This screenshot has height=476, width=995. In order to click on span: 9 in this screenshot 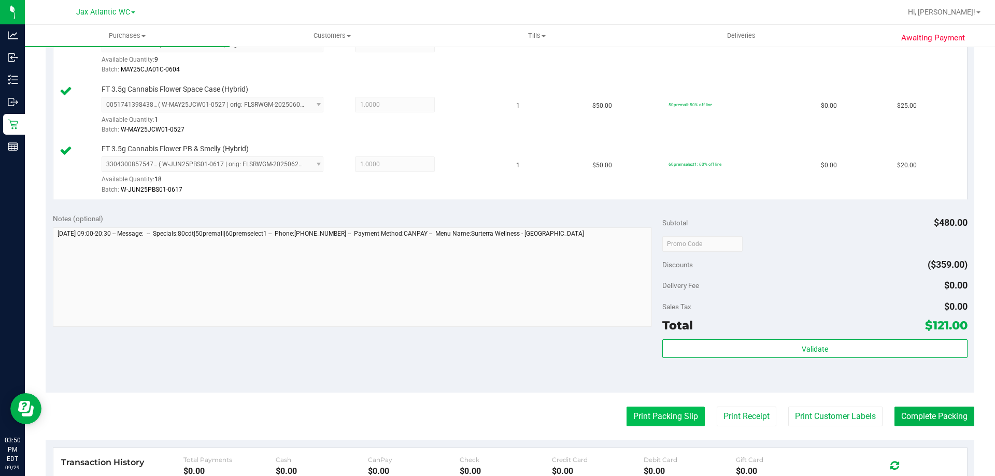, I will do `click(156, 60)`.